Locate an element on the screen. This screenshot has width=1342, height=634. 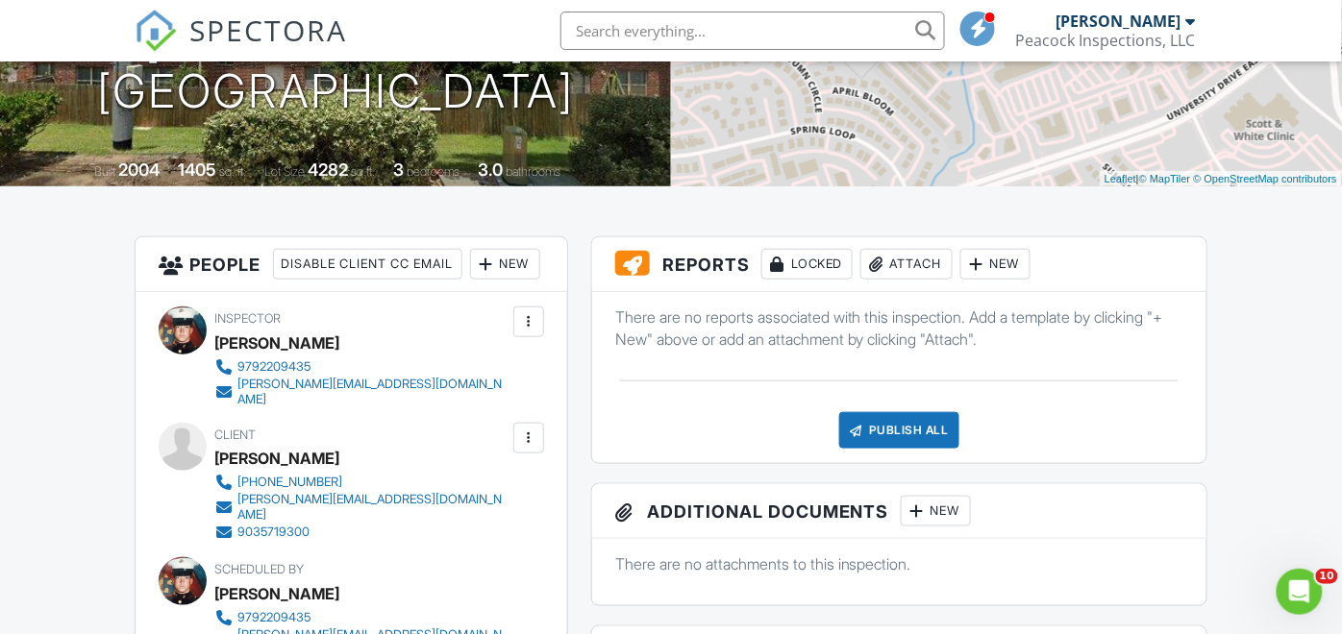
div: 3 is located at coordinates (399, 169).